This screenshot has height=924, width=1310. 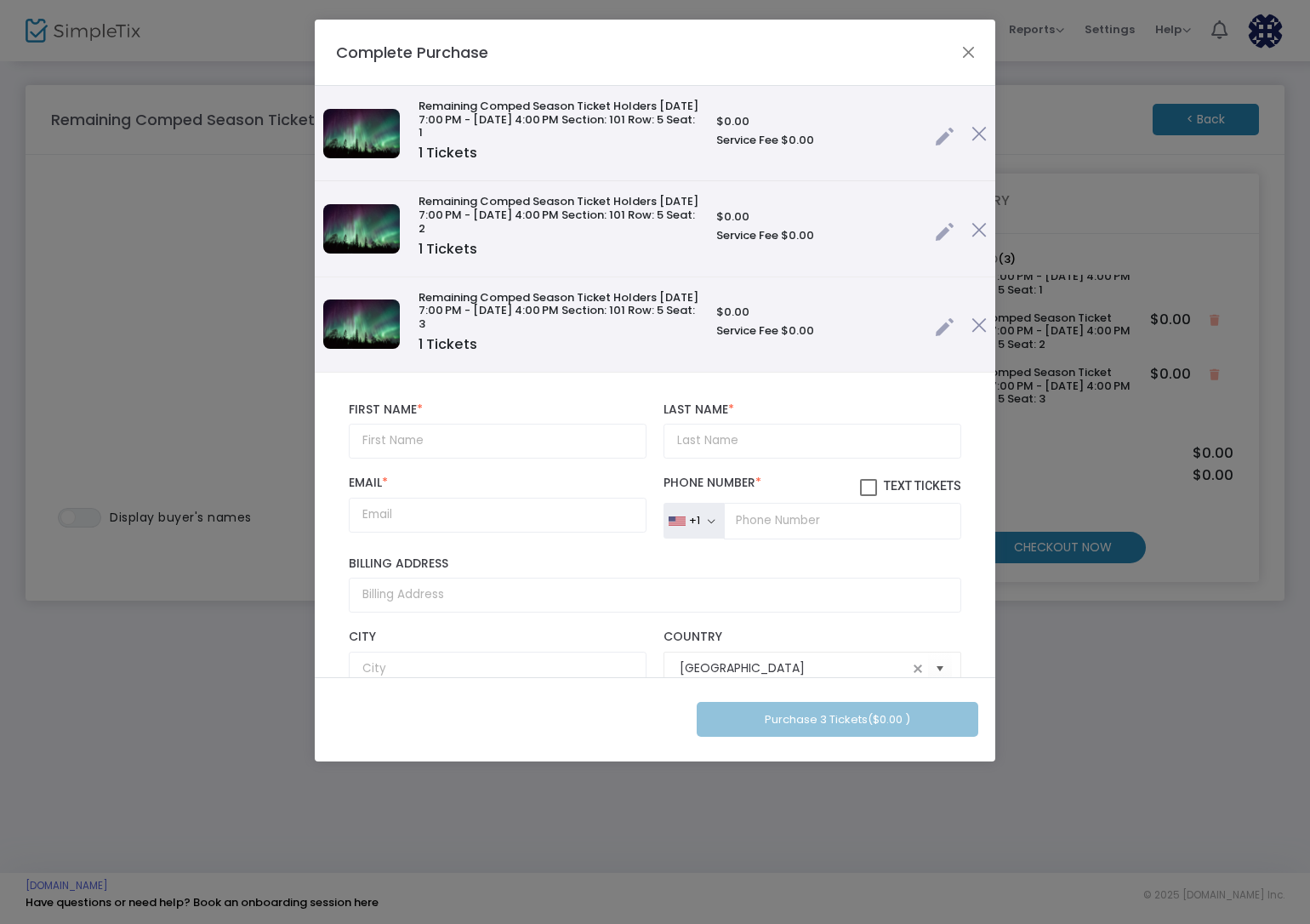 What do you see at coordinates (498, 637) in the screenshot?
I see `label: City` at bounding box center [498, 637].